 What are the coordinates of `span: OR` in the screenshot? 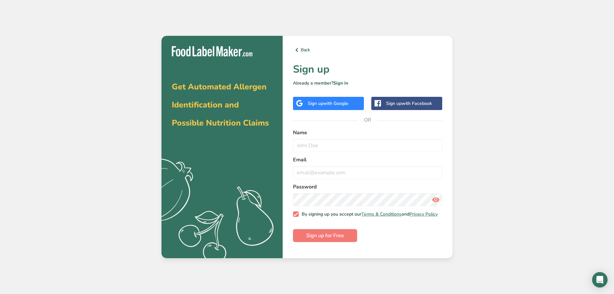 It's located at (368, 120).